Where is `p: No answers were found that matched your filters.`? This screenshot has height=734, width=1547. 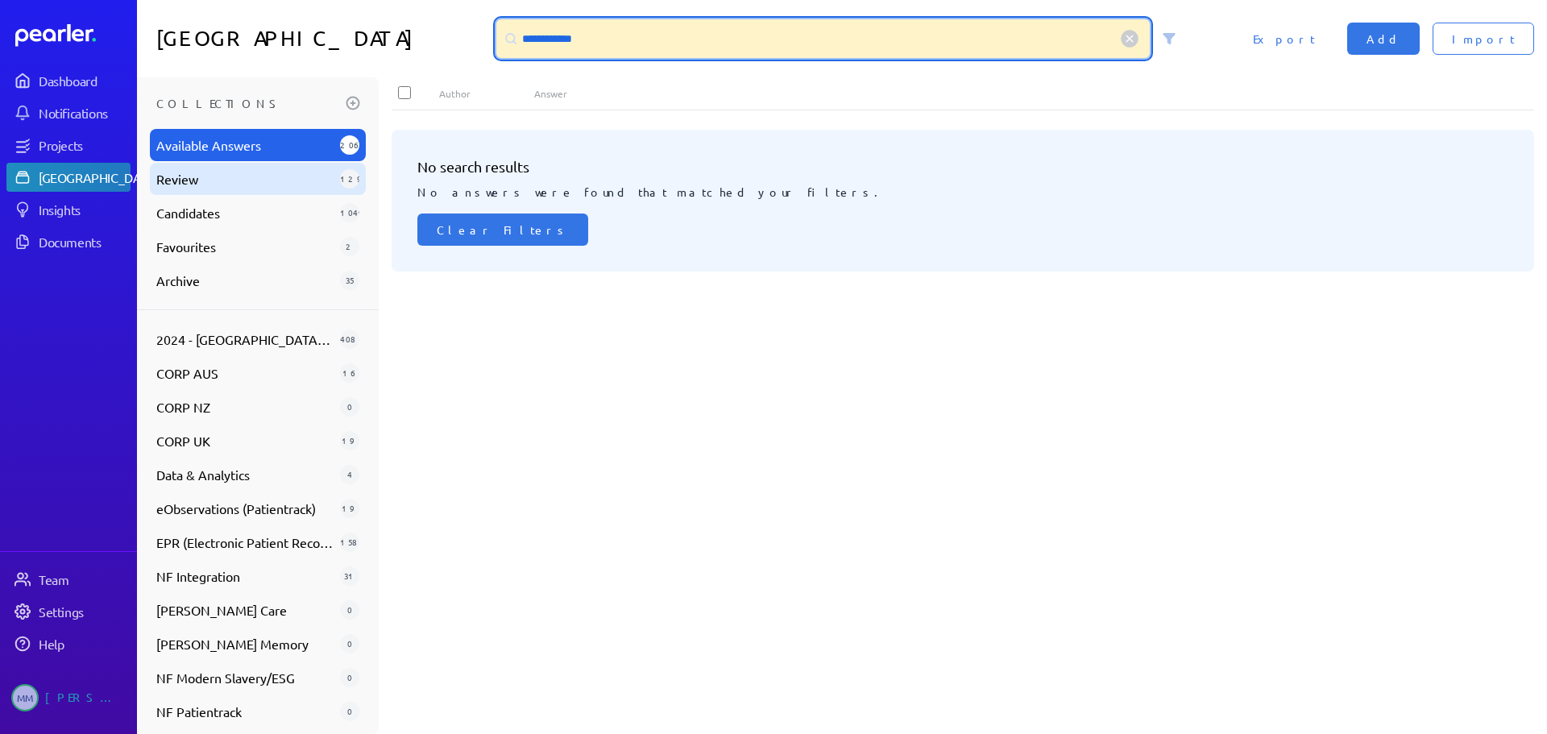 p: No answers were found that matched your filters. is located at coordinates (963, 189).